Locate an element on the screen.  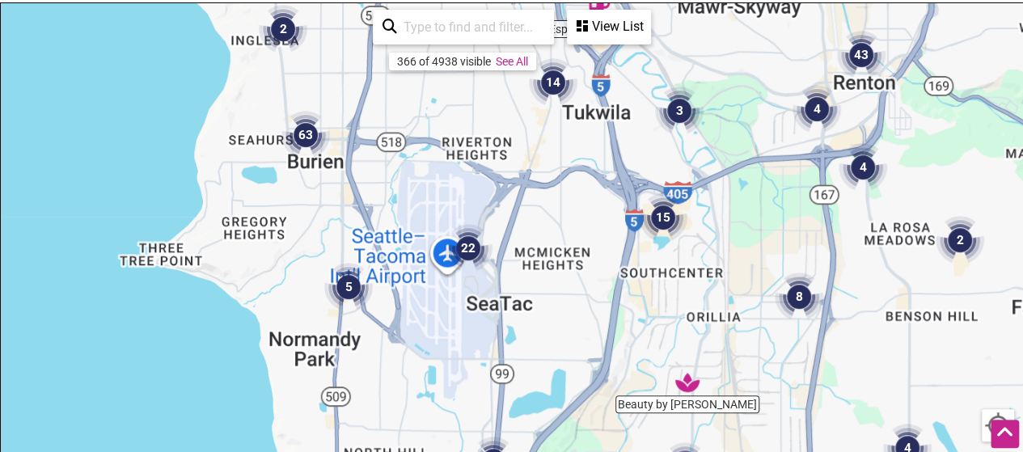
div: View List is located at coordinates (609, 27).